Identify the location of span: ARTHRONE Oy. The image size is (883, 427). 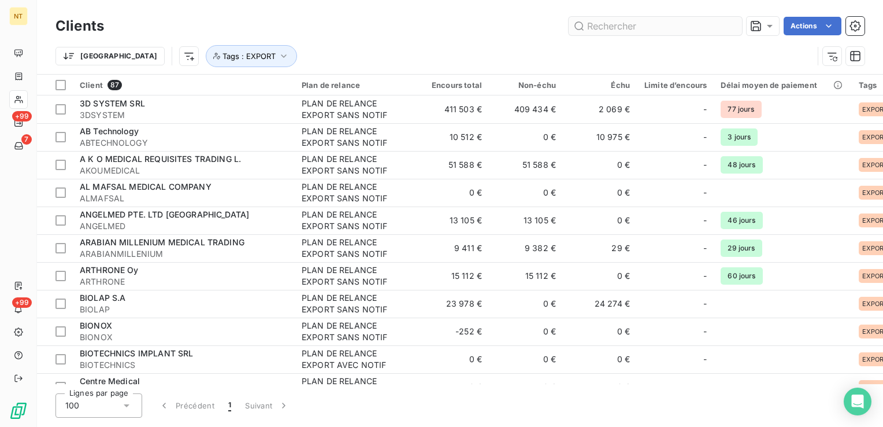
(109, 269).